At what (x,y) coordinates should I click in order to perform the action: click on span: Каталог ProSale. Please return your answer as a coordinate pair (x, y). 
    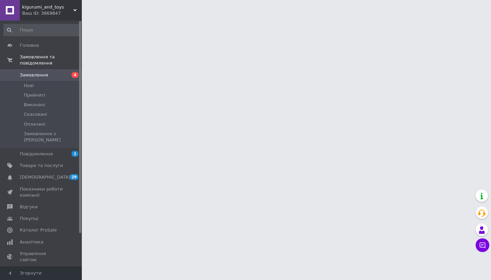
    Looking at the image, I should click on (38, 230).